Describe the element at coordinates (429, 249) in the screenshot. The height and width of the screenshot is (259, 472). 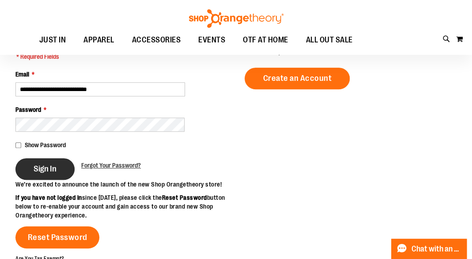
I see `button: Chat with an Expert` at that location.